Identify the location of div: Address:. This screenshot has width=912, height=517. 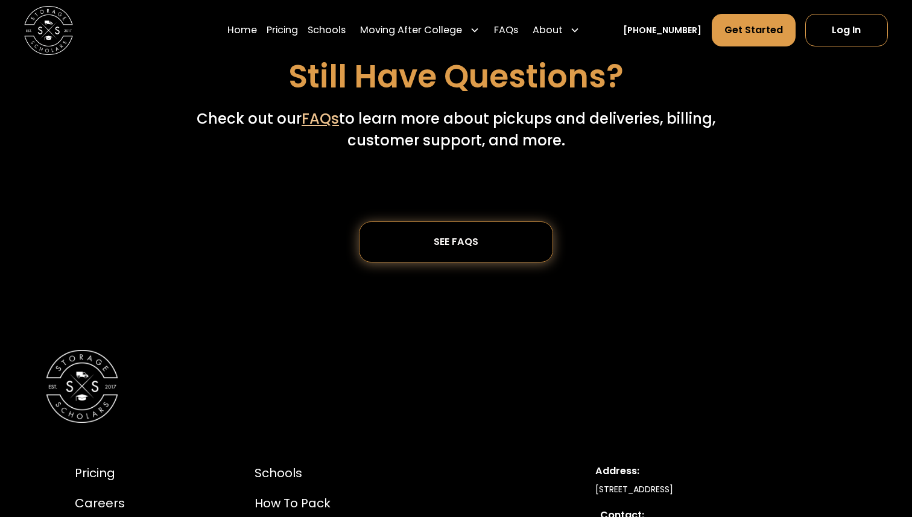
(716, 471).